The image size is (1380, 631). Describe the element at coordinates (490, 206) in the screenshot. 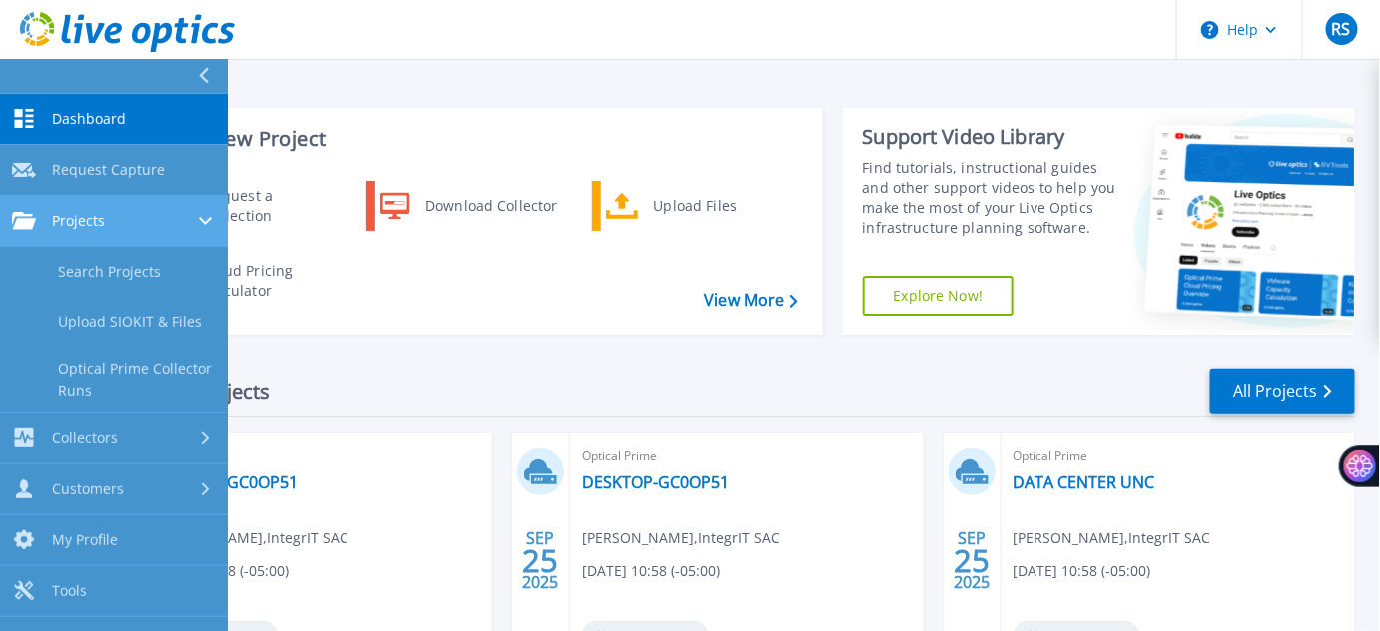

I see `div: Download Collector` at that location.